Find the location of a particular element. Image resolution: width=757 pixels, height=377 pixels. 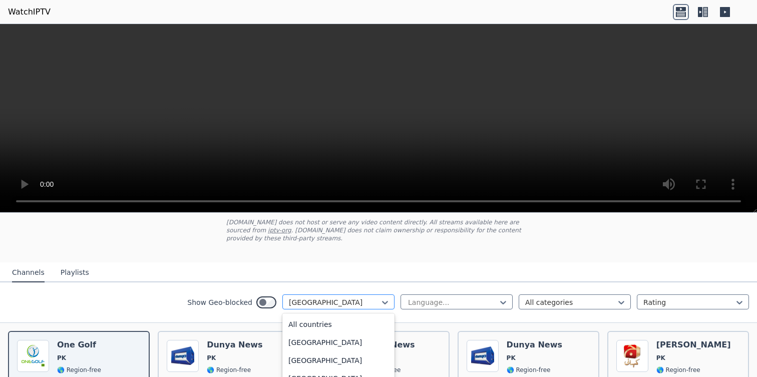

img: One Golf is located at coordinates (33, 356).